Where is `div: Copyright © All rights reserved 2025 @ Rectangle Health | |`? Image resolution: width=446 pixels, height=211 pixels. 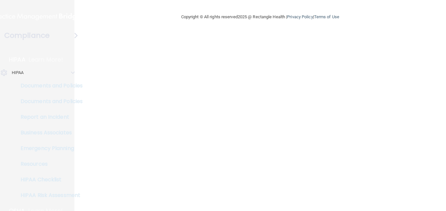 div: Copyright © All rights reserved 2025 @ Rectangle Health | | is located at coordinates (260, 17).